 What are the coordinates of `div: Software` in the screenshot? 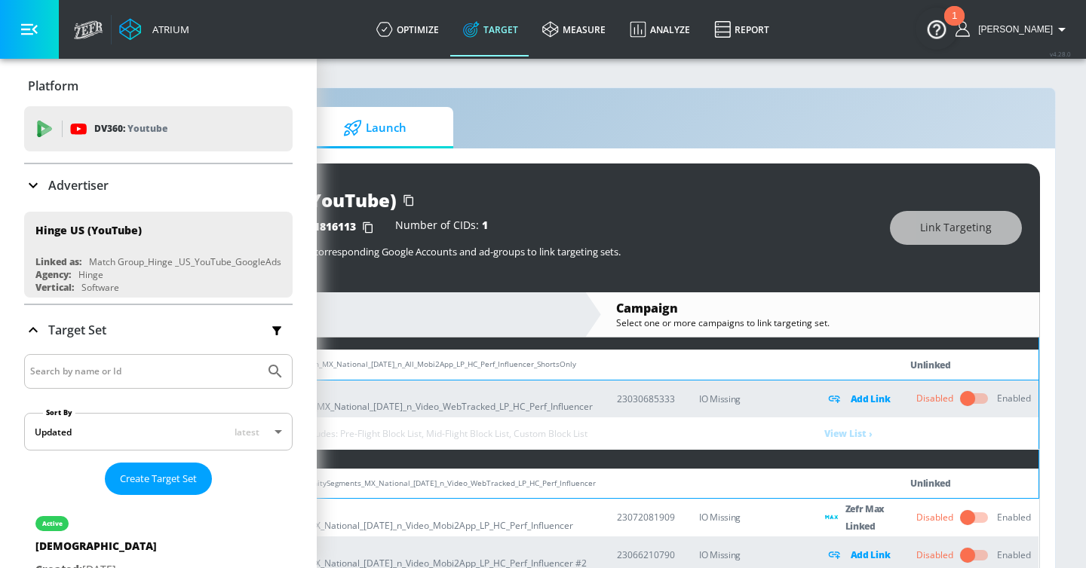 It's located at (100, 287).